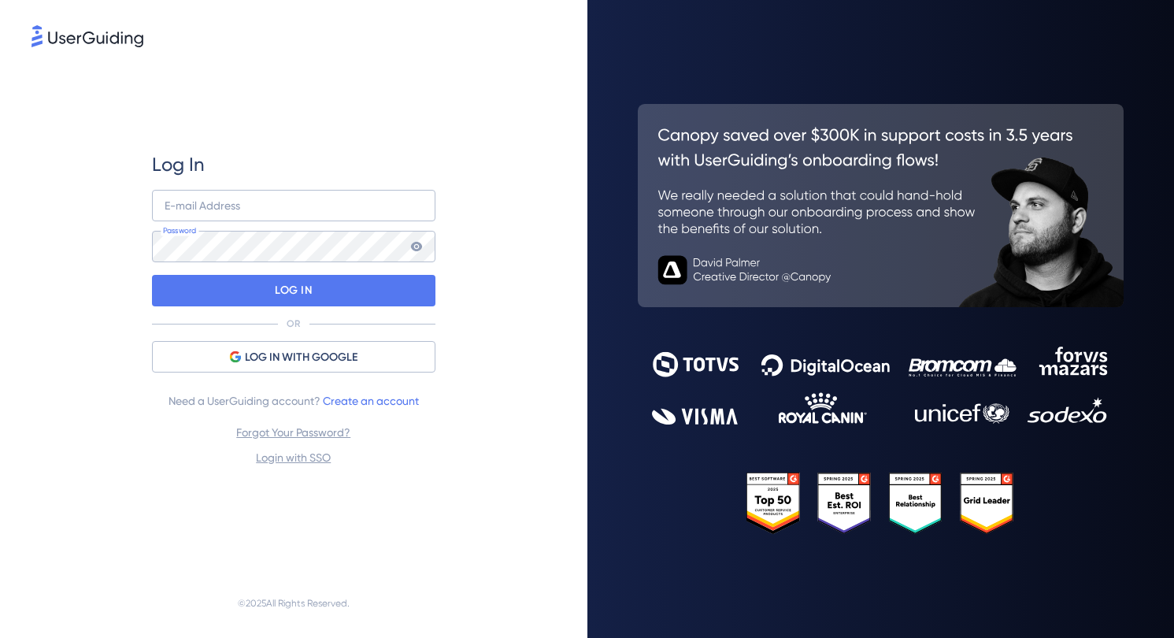 The width and height of the screenshot is (1174, 638). I want to click on span: Log In, so click(178, 165).